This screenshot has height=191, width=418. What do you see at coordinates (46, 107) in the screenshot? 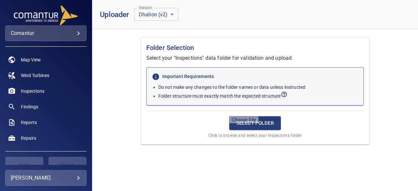
I see `a: findings noActive` at bounding box center [46, 107].